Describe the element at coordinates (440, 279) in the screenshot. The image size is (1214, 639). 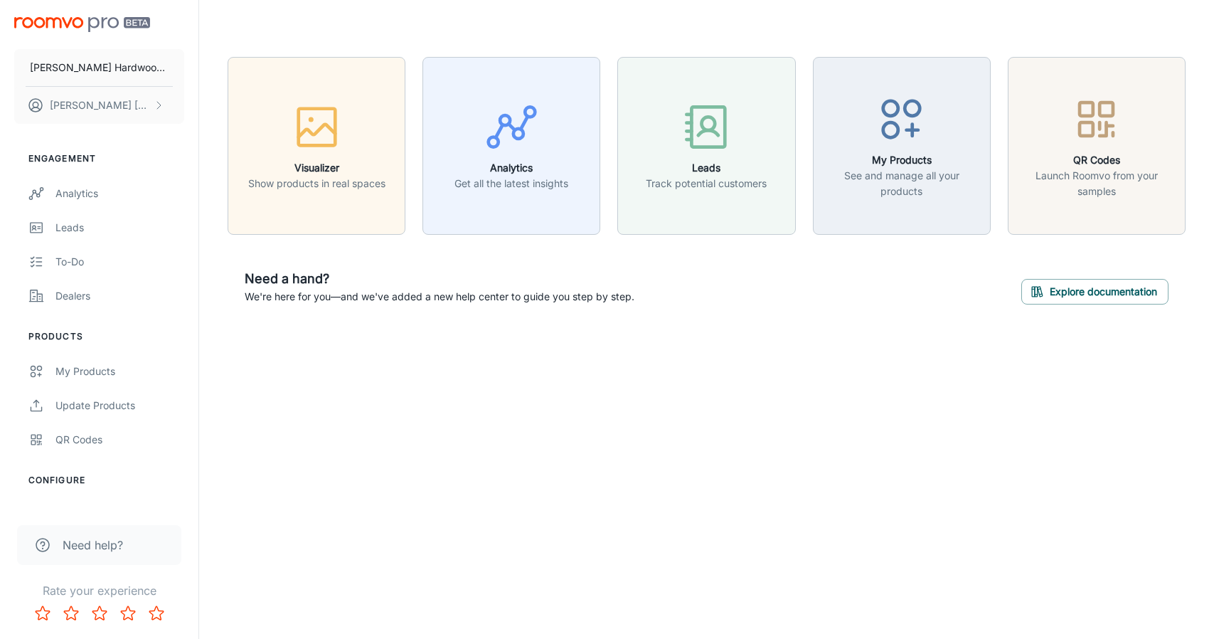
I see `h6: Need a hand?` at that location.